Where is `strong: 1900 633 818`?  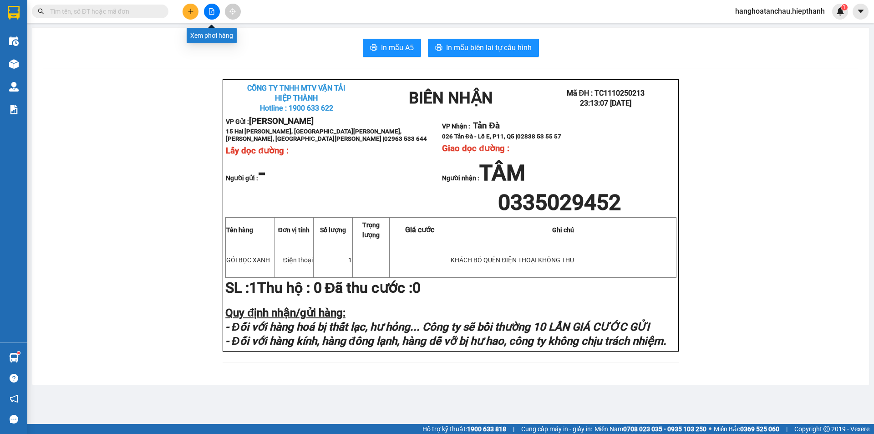 strong: 1900 633 818 is located at coordinates (487, 429).